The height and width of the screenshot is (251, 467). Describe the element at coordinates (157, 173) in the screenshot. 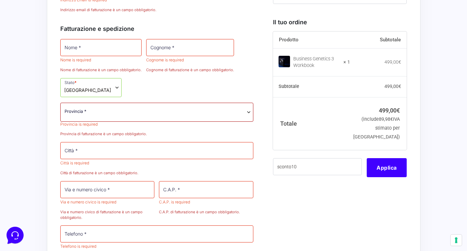

I see `p: Città di fatturazione è un campo obbligatorio.` at that location.